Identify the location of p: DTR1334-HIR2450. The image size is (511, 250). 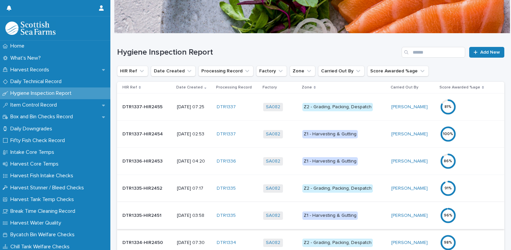
(143, 242).